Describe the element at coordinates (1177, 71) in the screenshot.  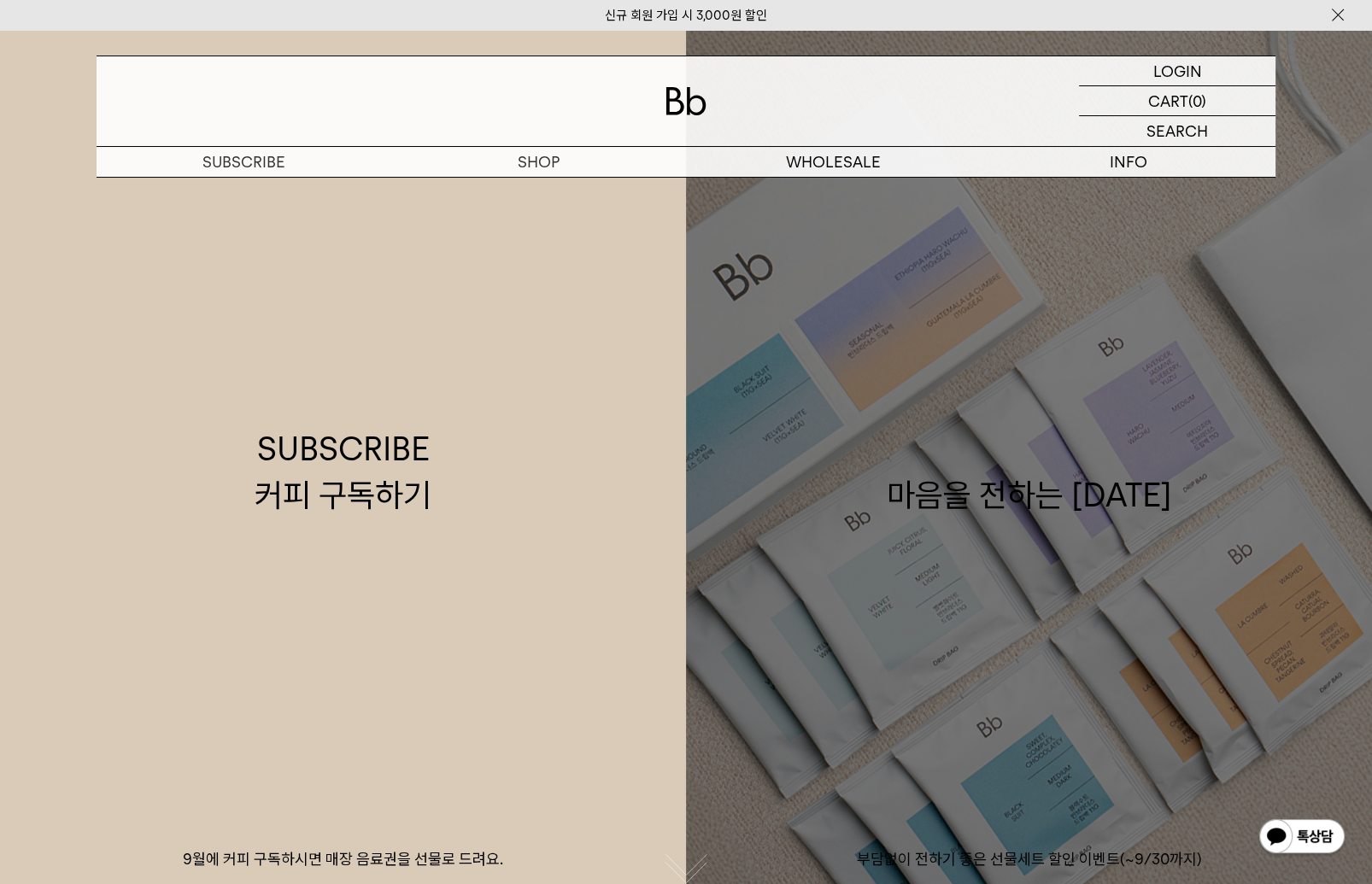
I see `p: LOGIN` at that location.